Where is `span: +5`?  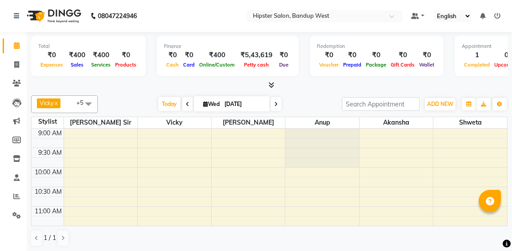
span: +5 is located at coordinates (83, 103).